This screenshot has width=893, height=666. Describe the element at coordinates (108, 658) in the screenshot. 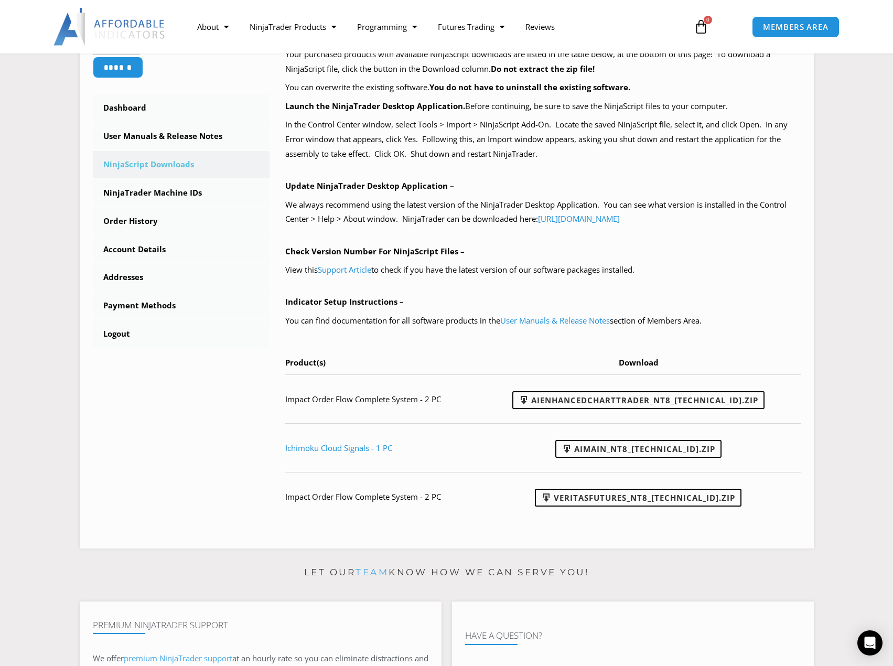

I see `span: We offer` at that location.